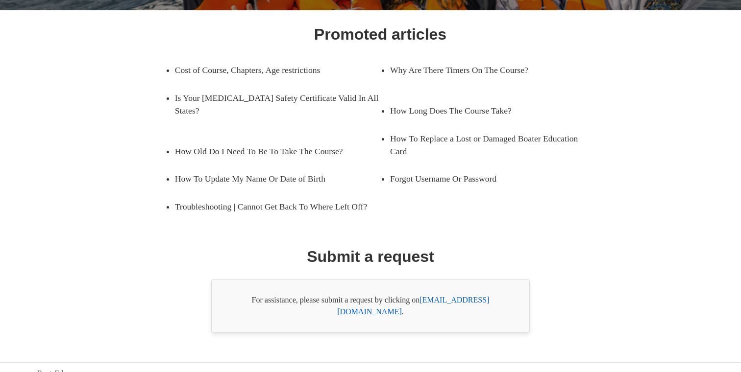  What do you see at coordinates (485, 179) in the screenshot?
I see `a: Forgot Username Or Password` at bounding box center [485, 179].